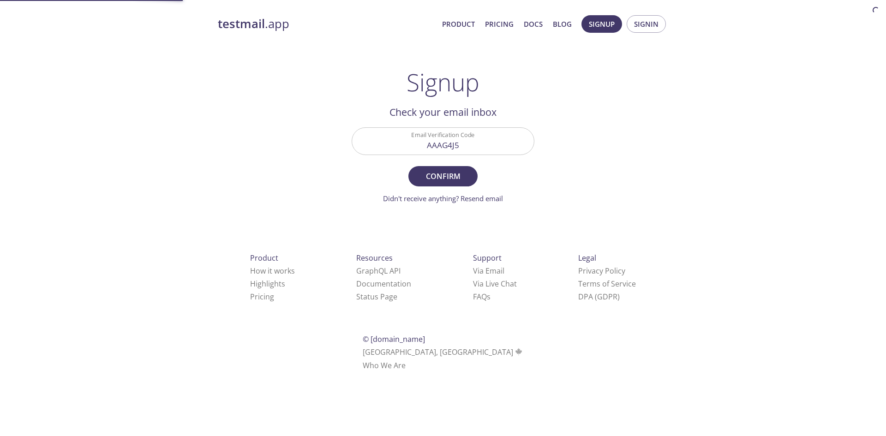 The image size is (886, 436). What do you see at coordinates (562, 24) in the screenshot?
I see `a: Blog` at bounding box center [562, 24].